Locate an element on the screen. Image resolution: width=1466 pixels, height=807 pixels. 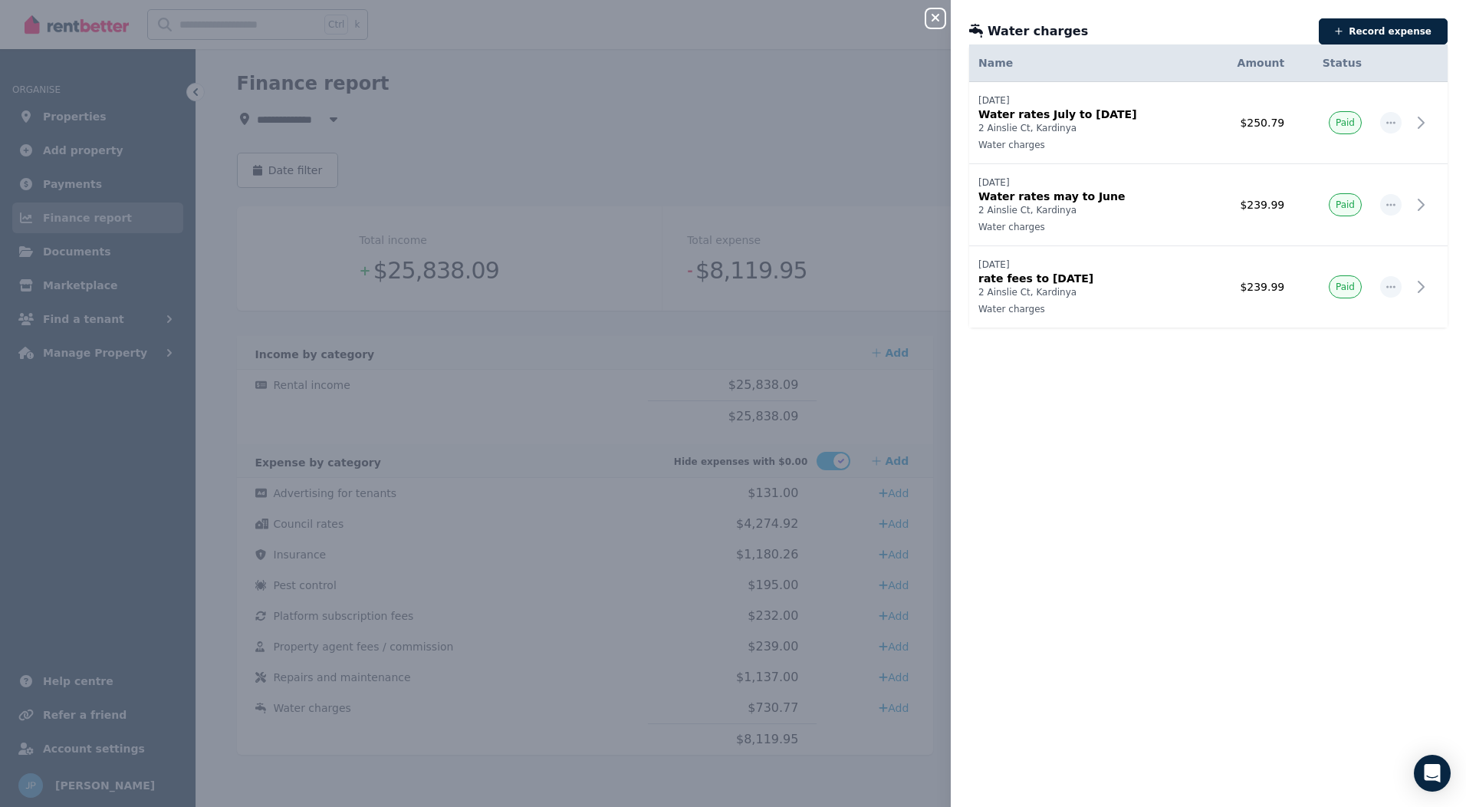
th: Status is located at coordinates (1332, 63).